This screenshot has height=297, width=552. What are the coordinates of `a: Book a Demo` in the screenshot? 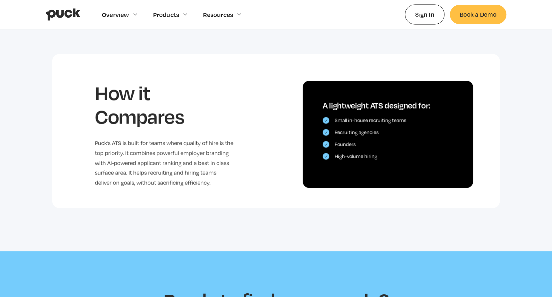 It's located at (478, 14).